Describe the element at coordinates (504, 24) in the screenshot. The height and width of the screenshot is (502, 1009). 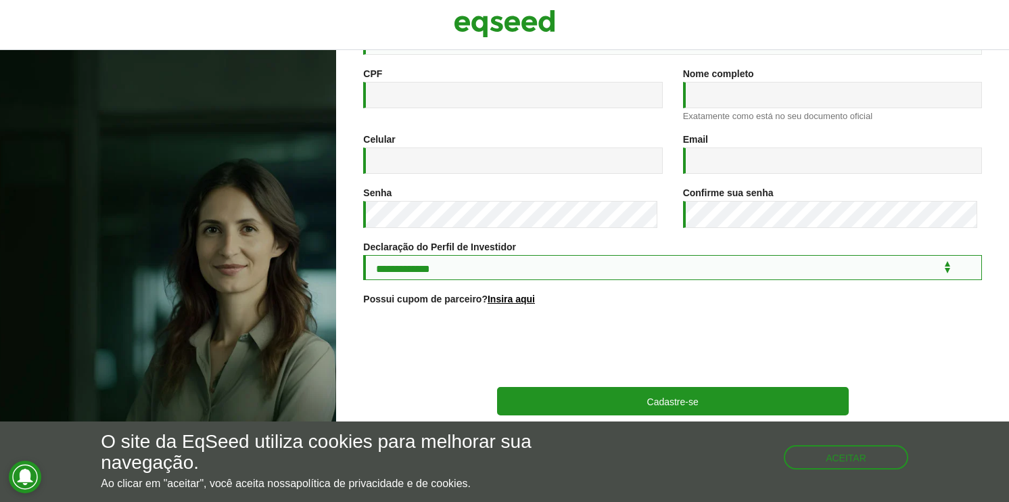
I see `img: EqSeed Logo` at that location.